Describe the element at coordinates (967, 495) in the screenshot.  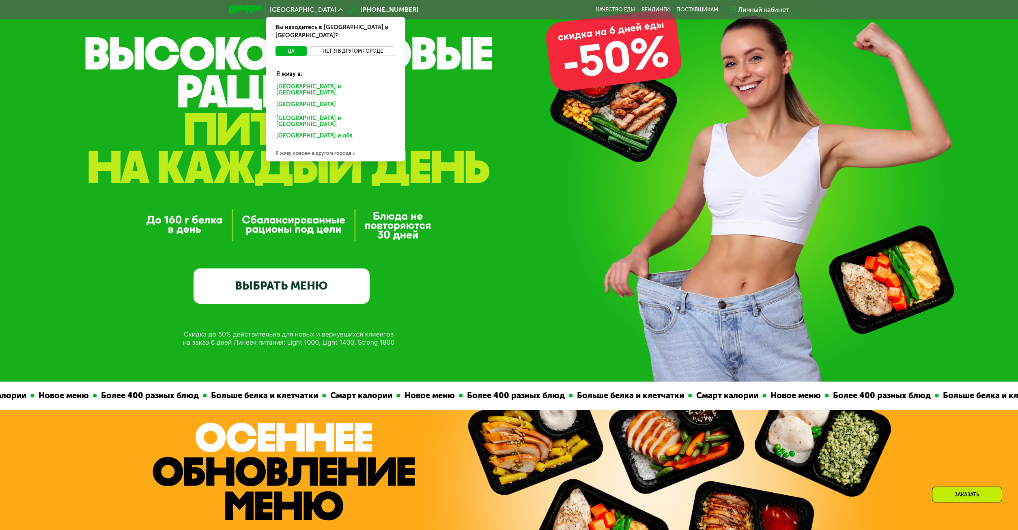
I see `div: Заказать` at that location.